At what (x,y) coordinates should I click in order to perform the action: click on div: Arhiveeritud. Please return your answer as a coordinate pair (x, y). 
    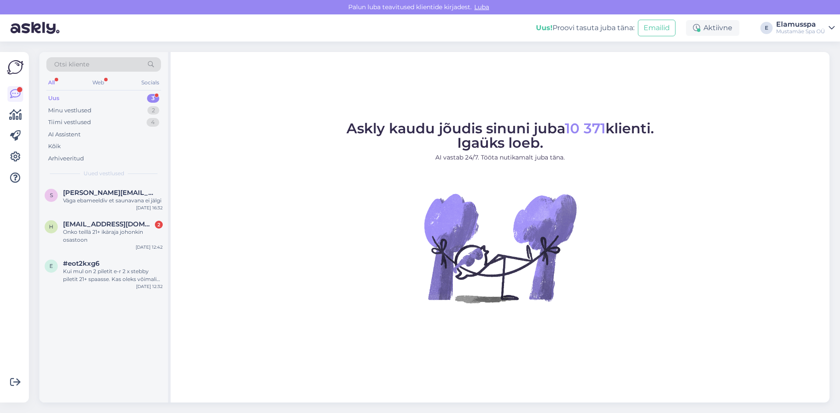
    Looking at the image, I should click on (66, 159).